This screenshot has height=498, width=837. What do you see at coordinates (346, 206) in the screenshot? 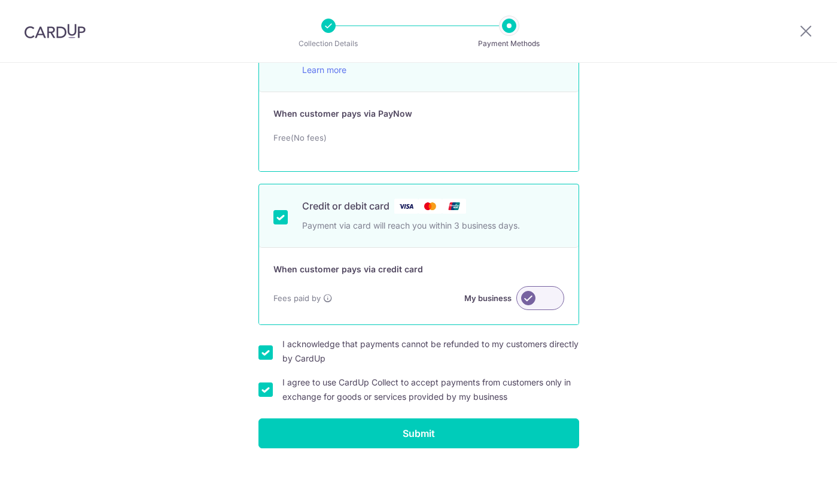
I see `p: Credit or debit card` at bounding box center [346, 206].